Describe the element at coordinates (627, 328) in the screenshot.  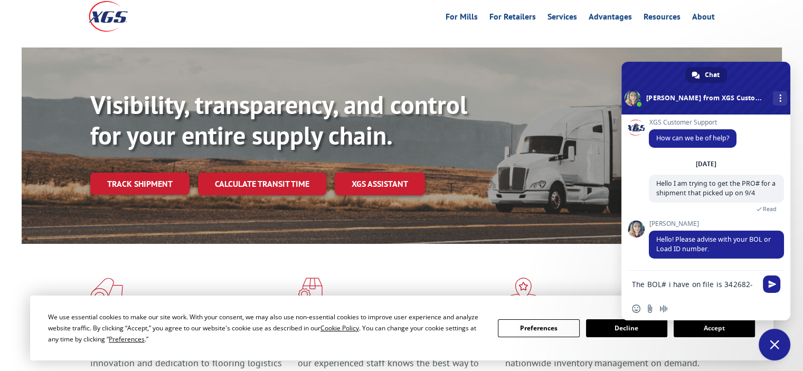
I see `button: Decline` at that location.